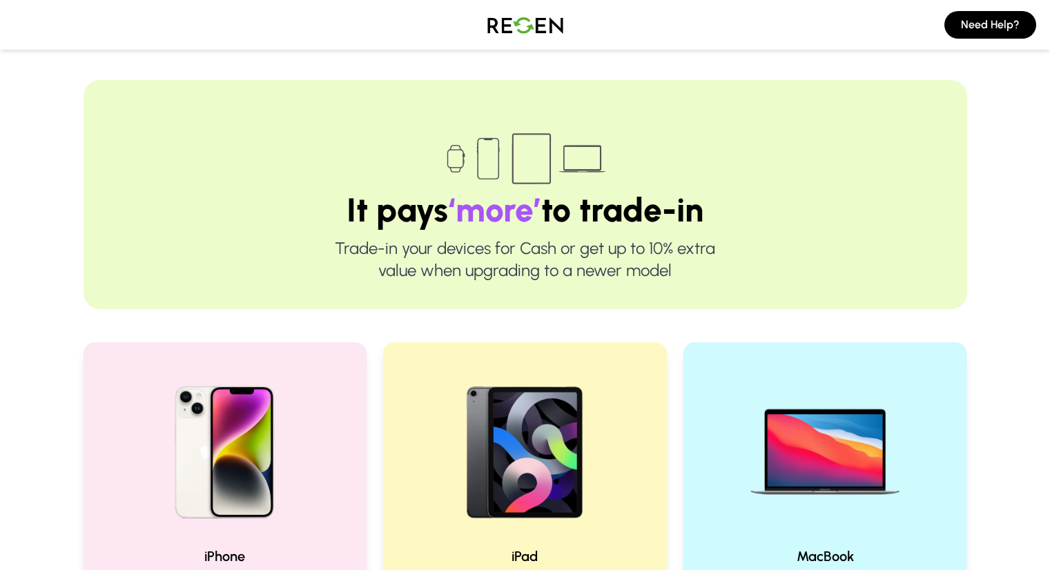 Image resolution: width=1050 pixels, height=570 pixels. I want to click on a: Need Help?, so click(990, 25).